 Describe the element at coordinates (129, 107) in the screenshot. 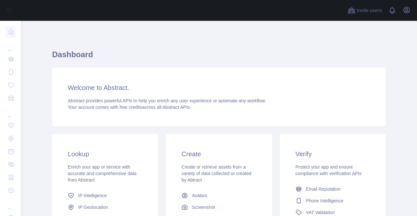

I see `span: Your account comes with across all Abstract APIs.` at that location.